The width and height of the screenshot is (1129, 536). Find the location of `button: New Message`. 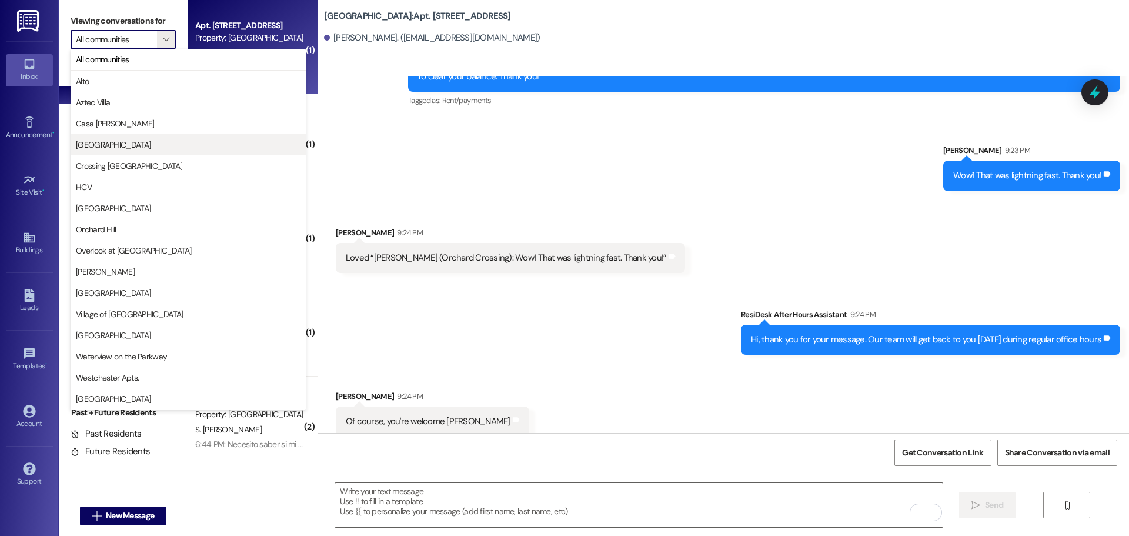

button: New Message is located at coordinates (124, 516).